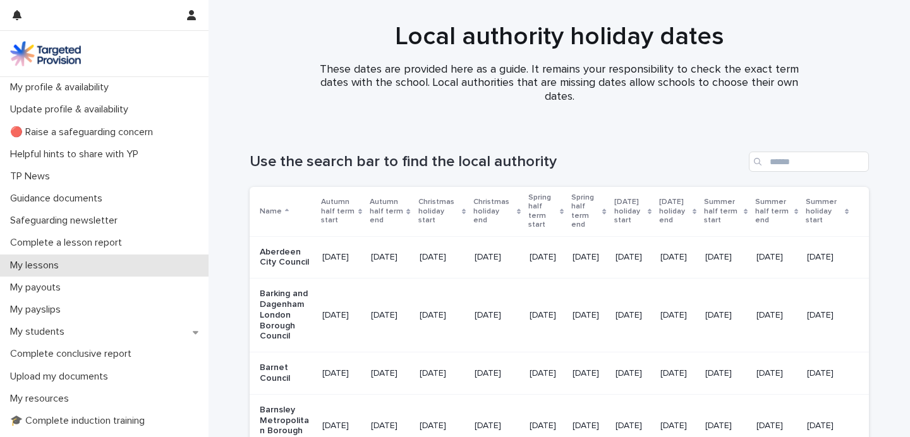 This screenshot has height=437, width=910. What do you see at coordinates (62, 87) in the screenshot?
I see `p: My profile & availability` at bounding box center [62, 87].